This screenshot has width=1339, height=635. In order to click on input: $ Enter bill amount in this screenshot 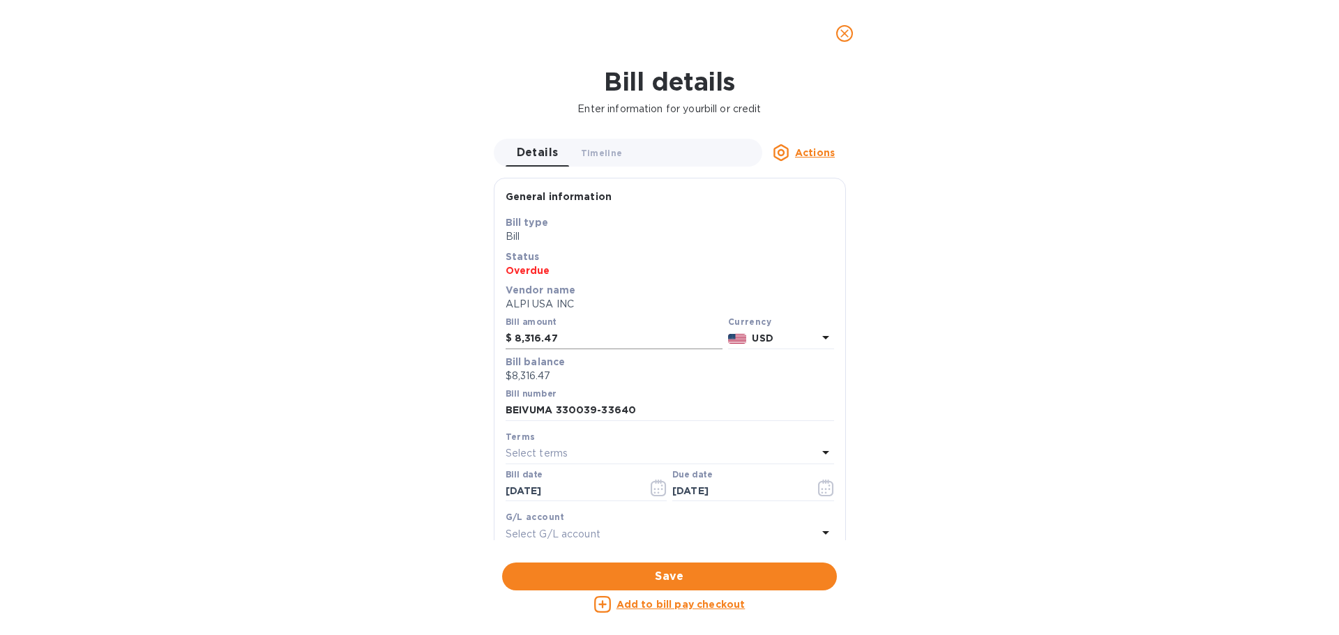, I will do `click(618, 339)`.